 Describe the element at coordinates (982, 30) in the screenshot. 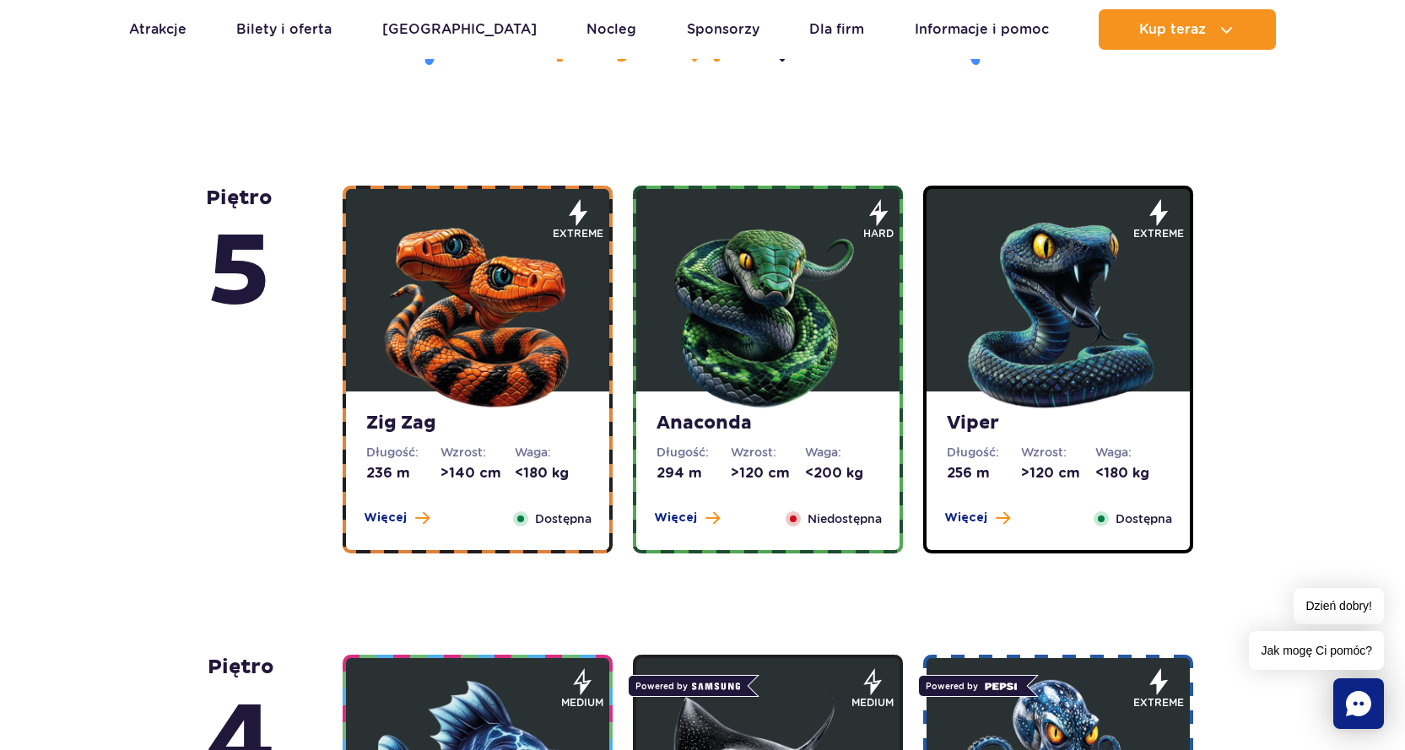

I see `a: Informacje i pomoc` at that location.